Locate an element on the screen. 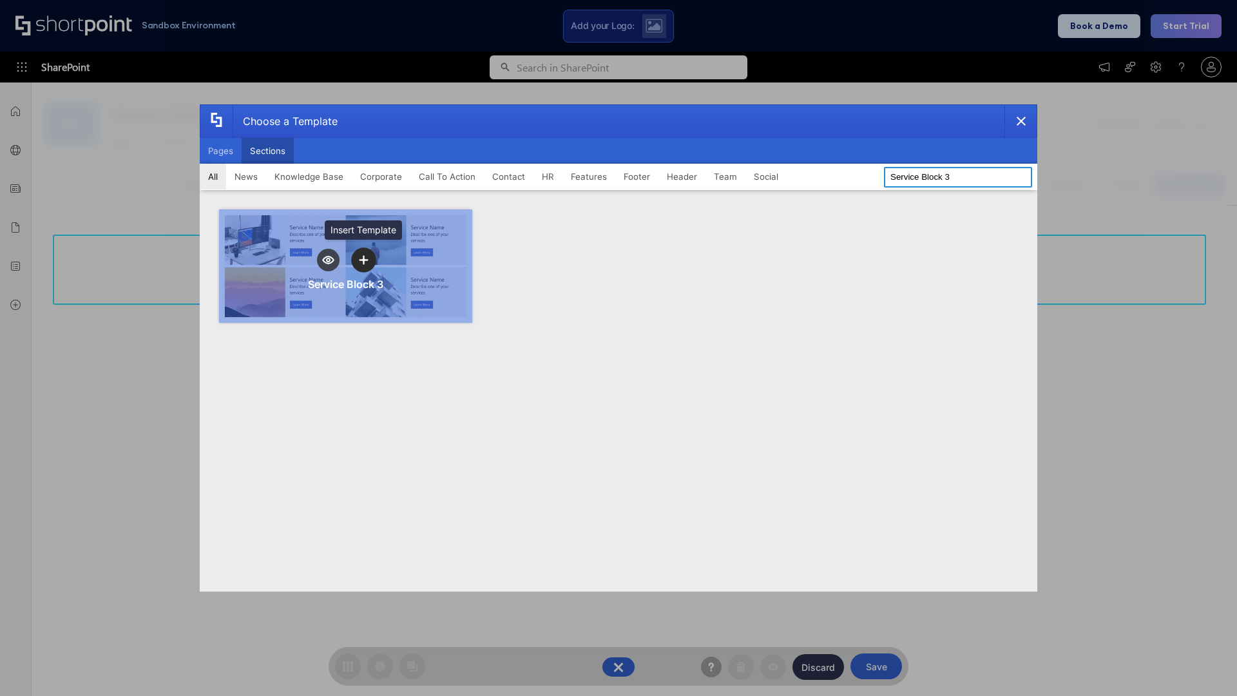  button: Contact is located at coordinates (508, 176).